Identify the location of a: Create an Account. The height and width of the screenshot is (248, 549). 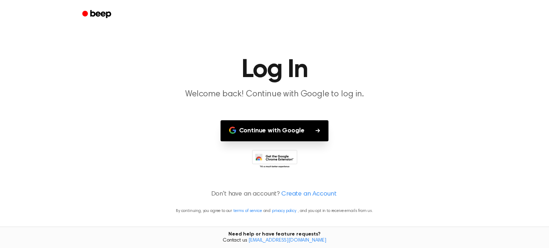
(309, 194).